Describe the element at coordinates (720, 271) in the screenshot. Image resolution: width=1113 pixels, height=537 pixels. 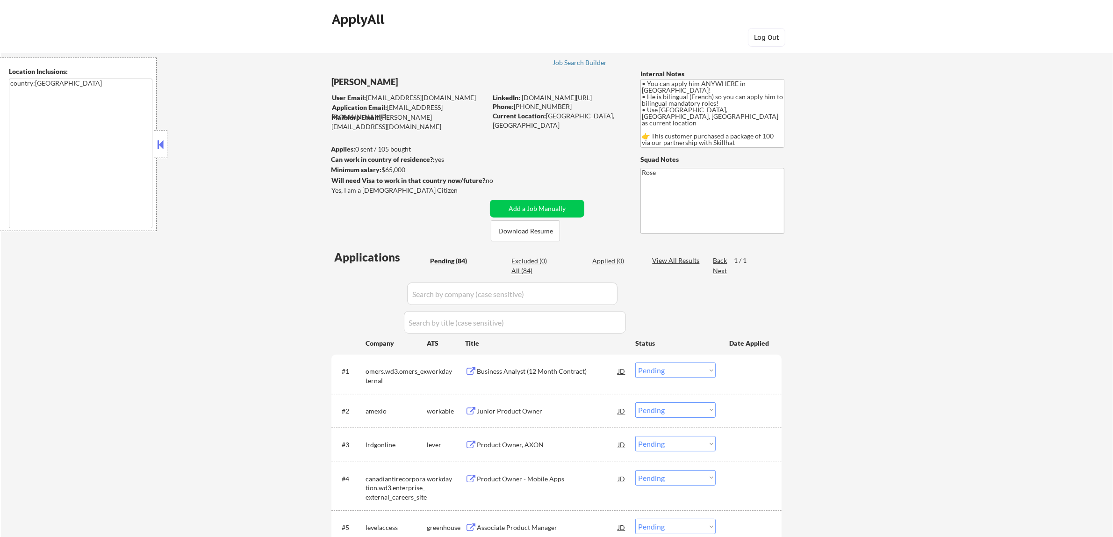
I see `div: Next` at that location.